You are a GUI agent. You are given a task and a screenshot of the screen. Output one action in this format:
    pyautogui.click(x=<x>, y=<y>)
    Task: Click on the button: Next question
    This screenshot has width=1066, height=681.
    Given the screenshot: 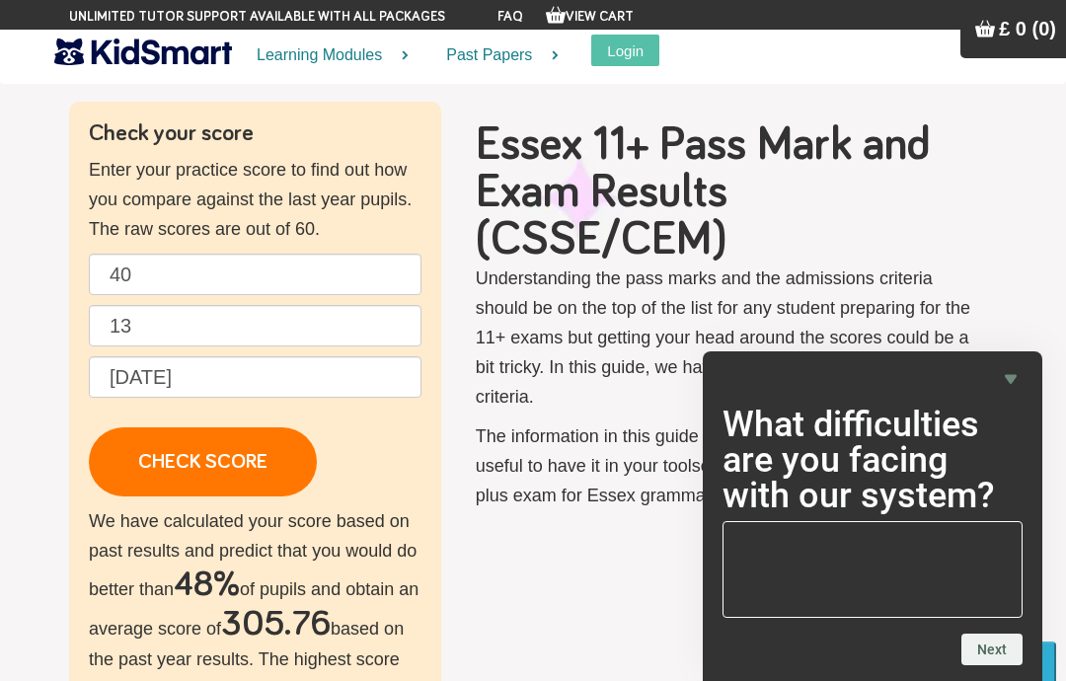 What is the action you would take?
    pyautogui.click(x=992, y=649)
    